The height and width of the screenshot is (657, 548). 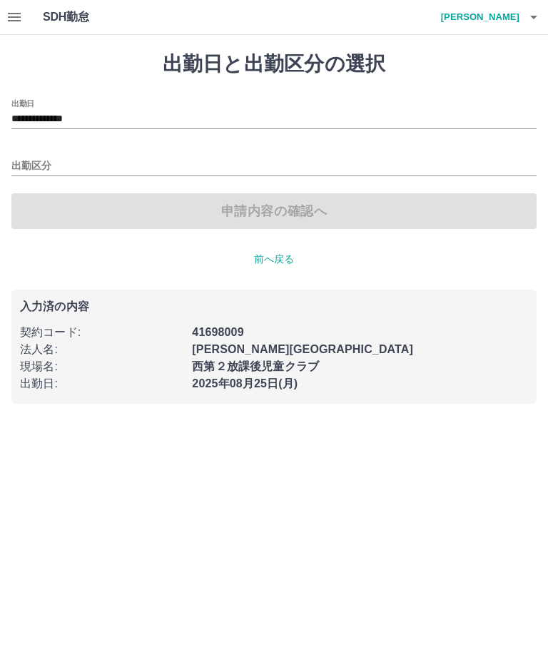 I want to click on b: 41698009, so click(x=217, y=332).